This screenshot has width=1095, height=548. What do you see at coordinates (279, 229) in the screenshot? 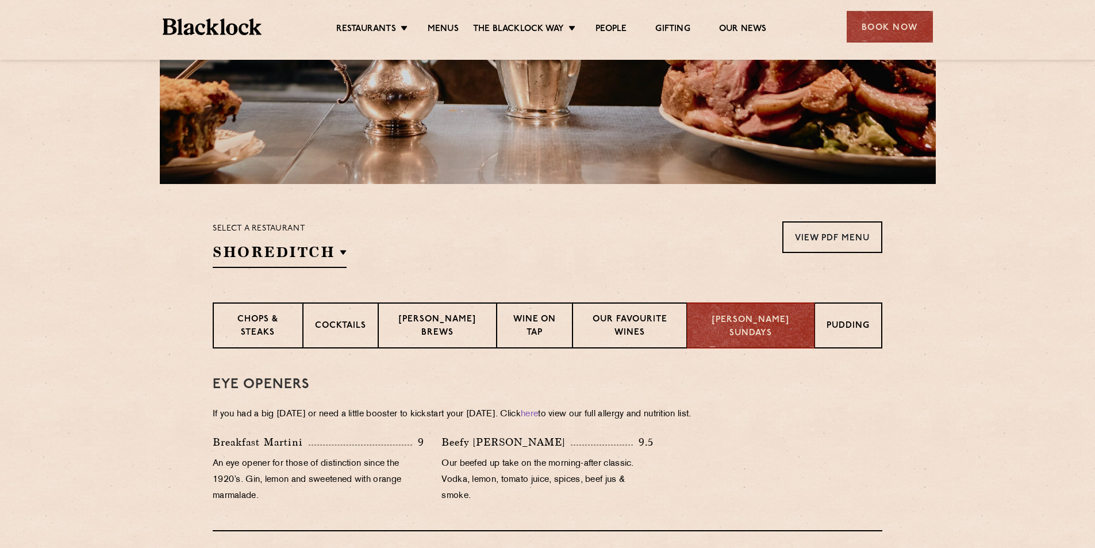
I see `p: Select a restaurant` at bounding box center [279, 229].